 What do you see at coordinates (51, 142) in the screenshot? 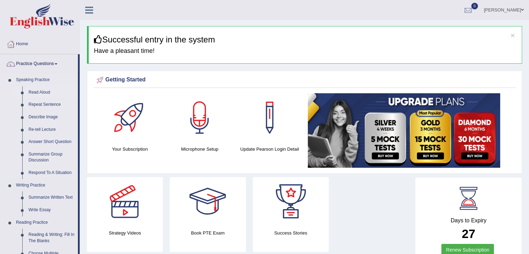
I see `a: Answer Short Question` at bounding box center [51, 142].